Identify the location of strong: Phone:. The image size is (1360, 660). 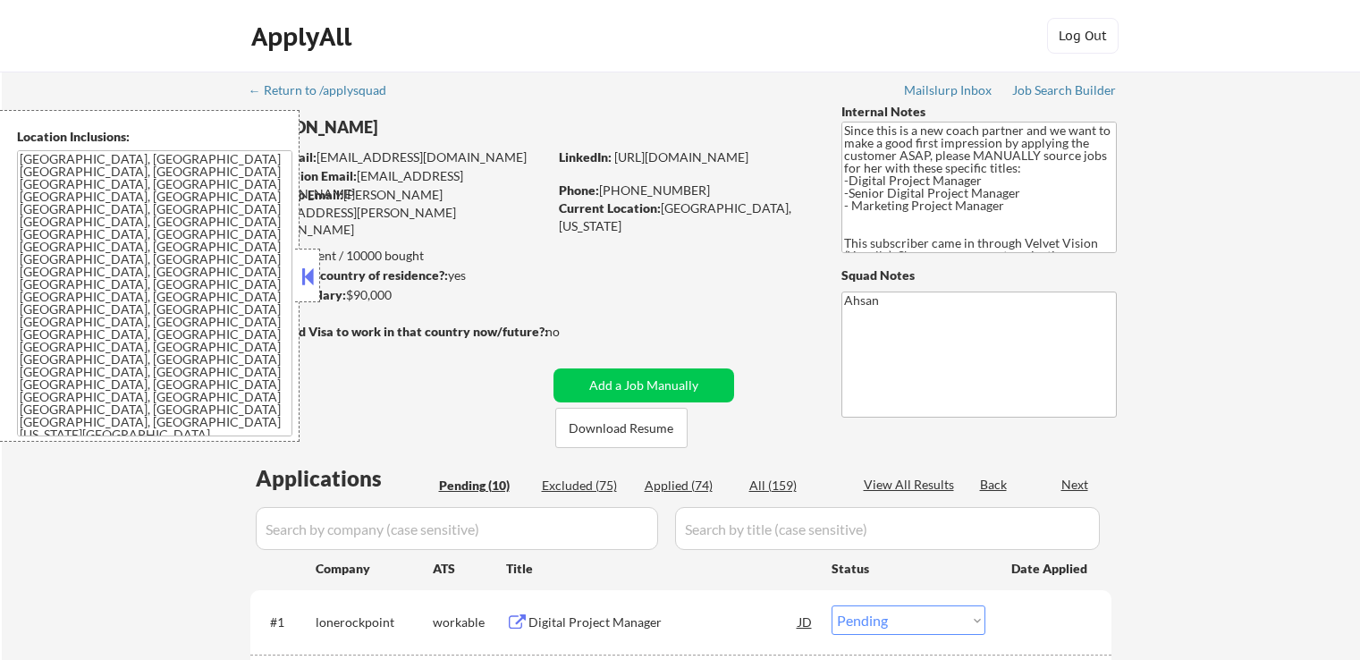
(579, 190).